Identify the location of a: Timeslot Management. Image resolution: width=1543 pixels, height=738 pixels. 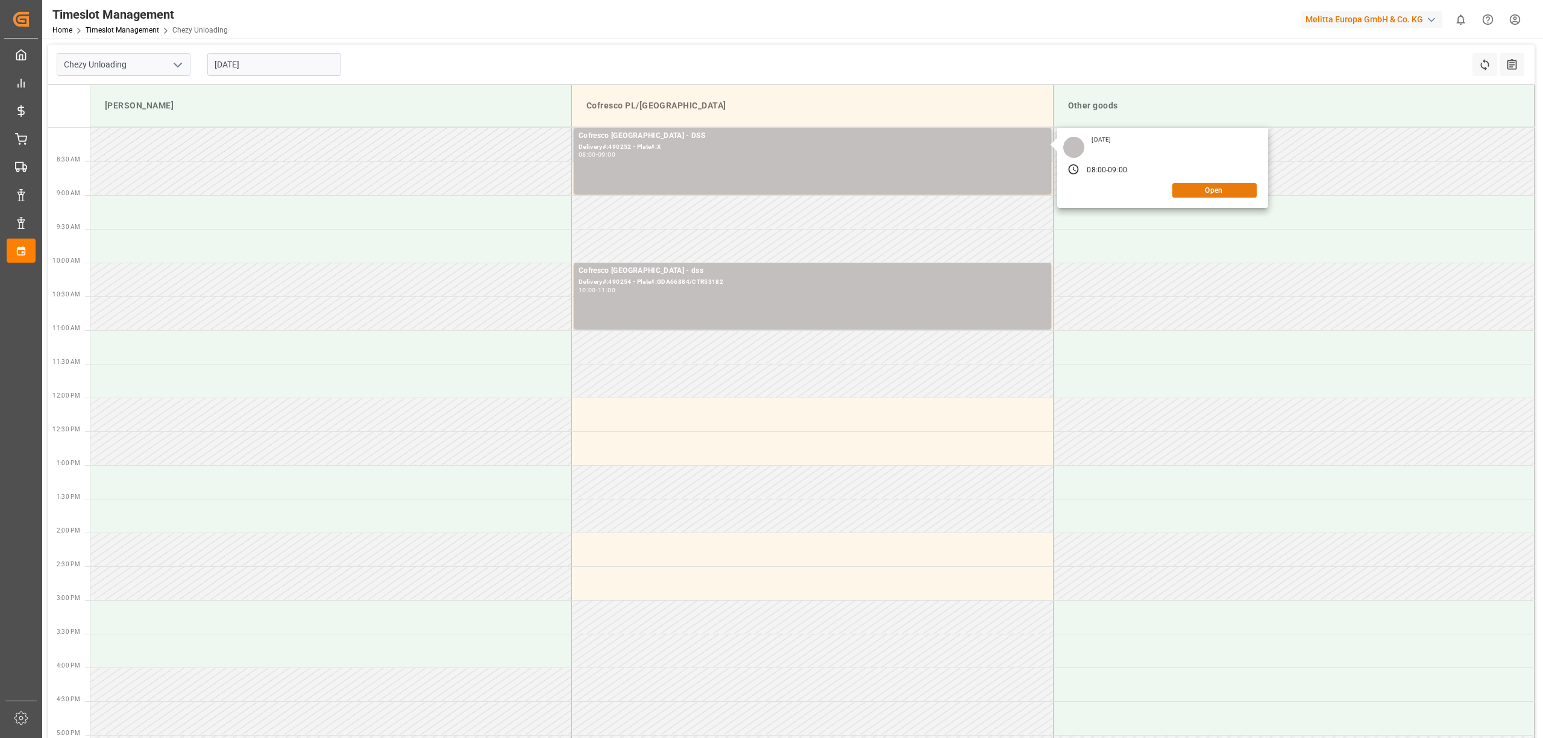
(122, 30).